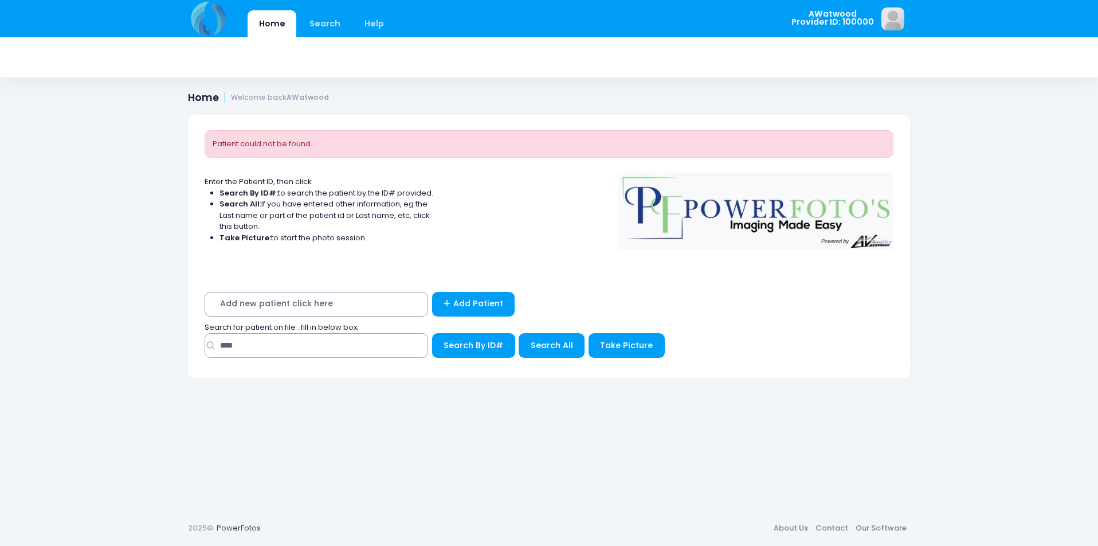 This screenshot has height=546, width=1098. What do you see at coordinates (240, 203) in the screenshot?
I see `strong: Search All:` at bounding box center [240, 203].